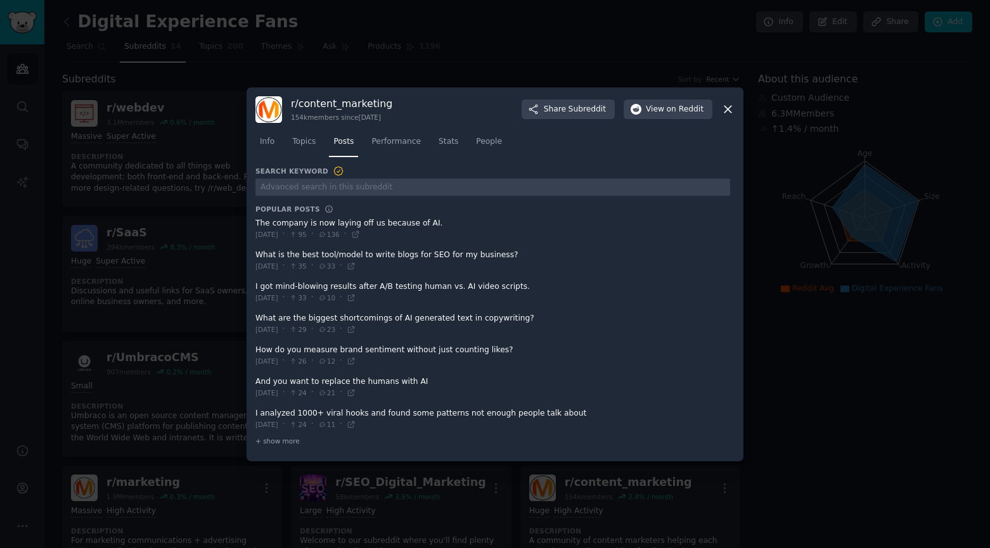 This screenshot has height=548, width=990. What do you see at coordinates (492, 187) in the screenshot?
I see `input: Advanced search in this subreddit` at bounding box center [492, 187].